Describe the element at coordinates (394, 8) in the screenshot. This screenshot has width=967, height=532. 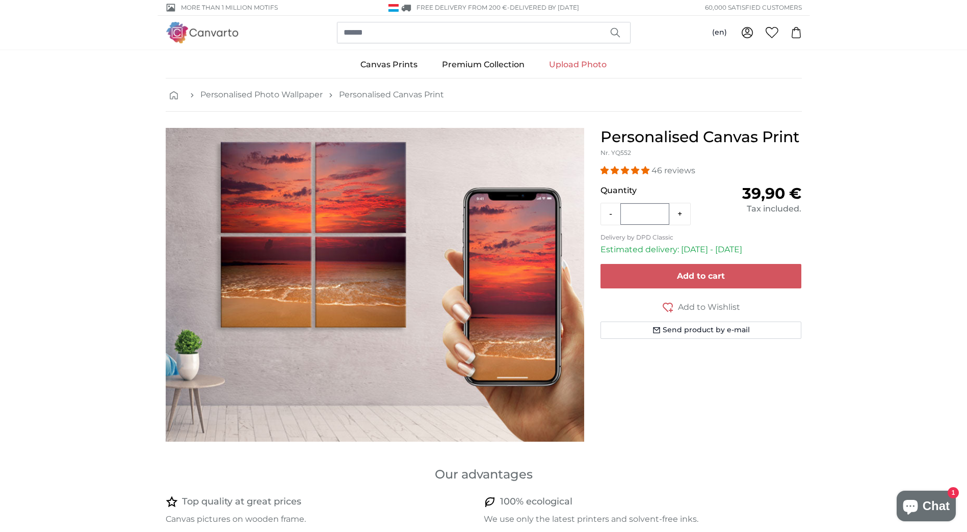
I see `a: Luxembourg` at that location.